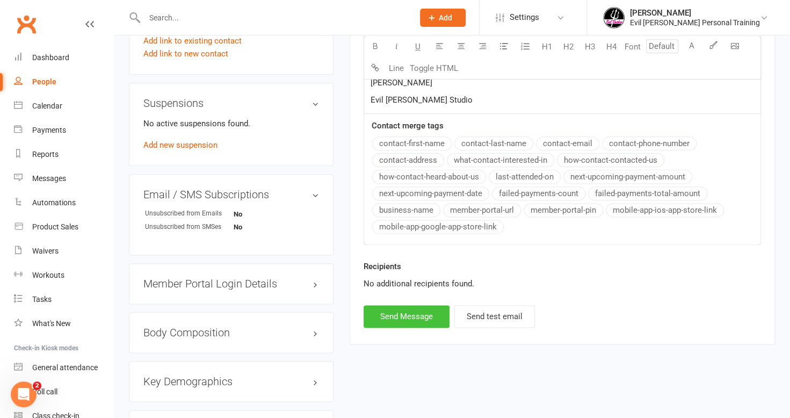 The width and height of the screenshot is (790, 418). I want to click on div: Messages, so click(49, 178).